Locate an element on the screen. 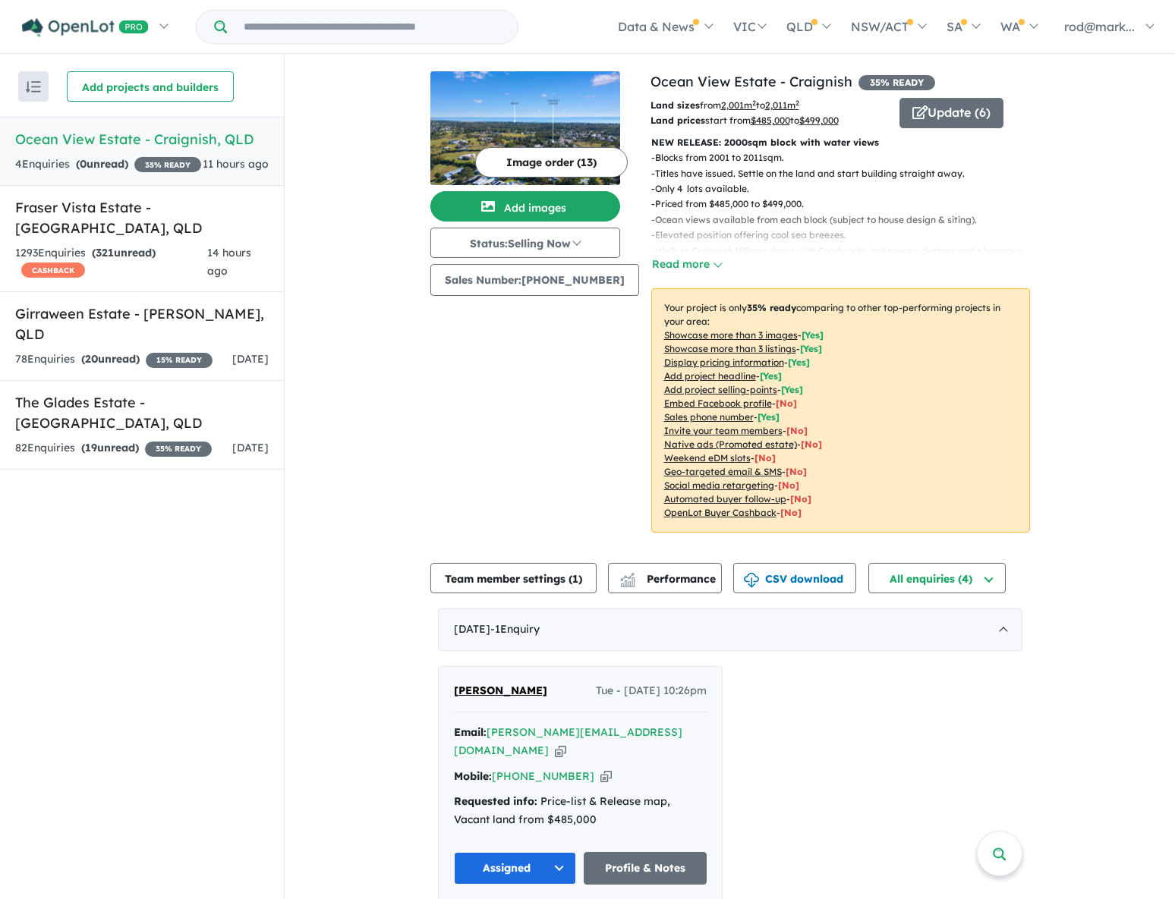 This screenshot has width=1175, height=899. u: Geo-targeted email & SMS is located at coordinates (722, 471).